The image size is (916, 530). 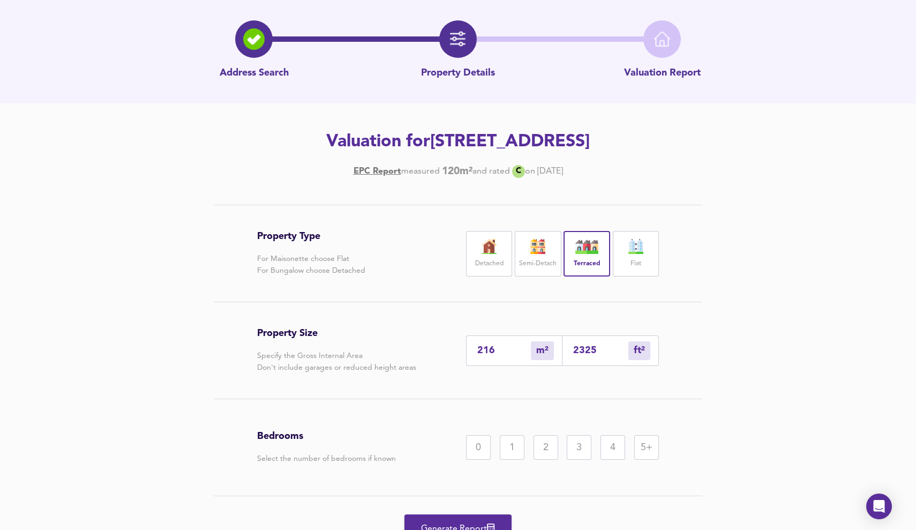 What do you see at coordinates (601, 351) in the screenshot?
I see `input: Sqft` at bounding box center [601, 351].